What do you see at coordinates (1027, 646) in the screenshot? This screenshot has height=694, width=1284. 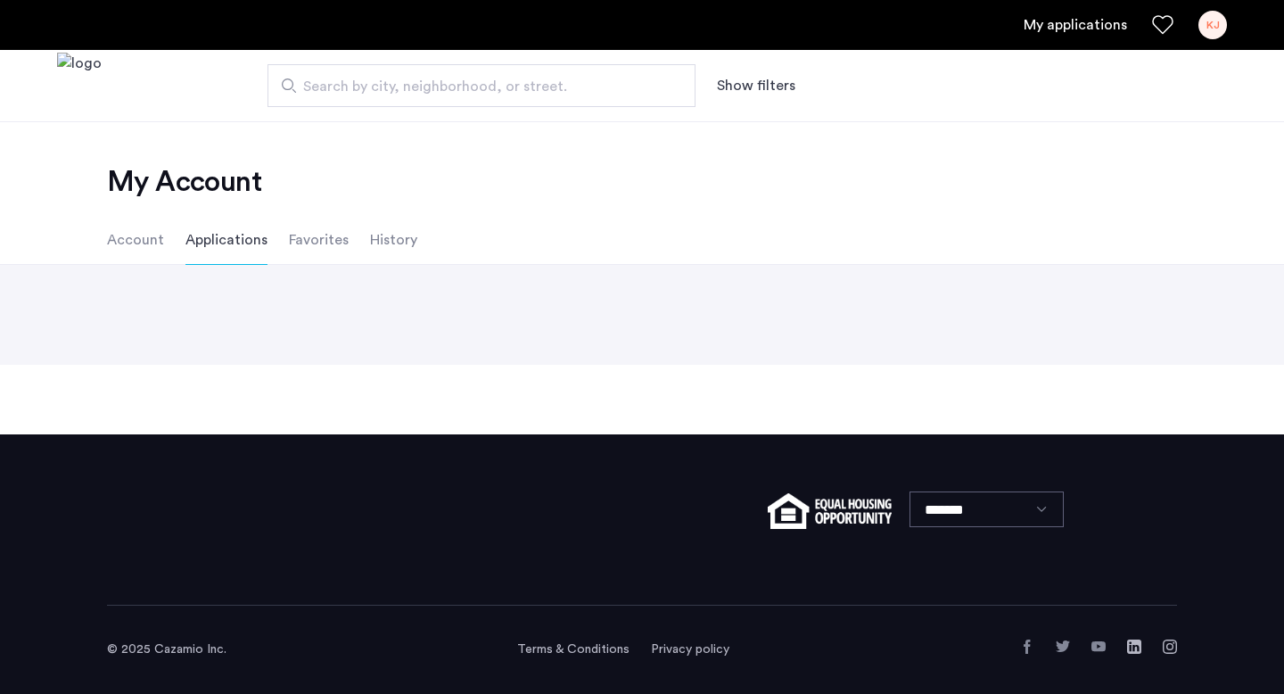 I see `a: Facebook` at bounding box center [1027, 646].